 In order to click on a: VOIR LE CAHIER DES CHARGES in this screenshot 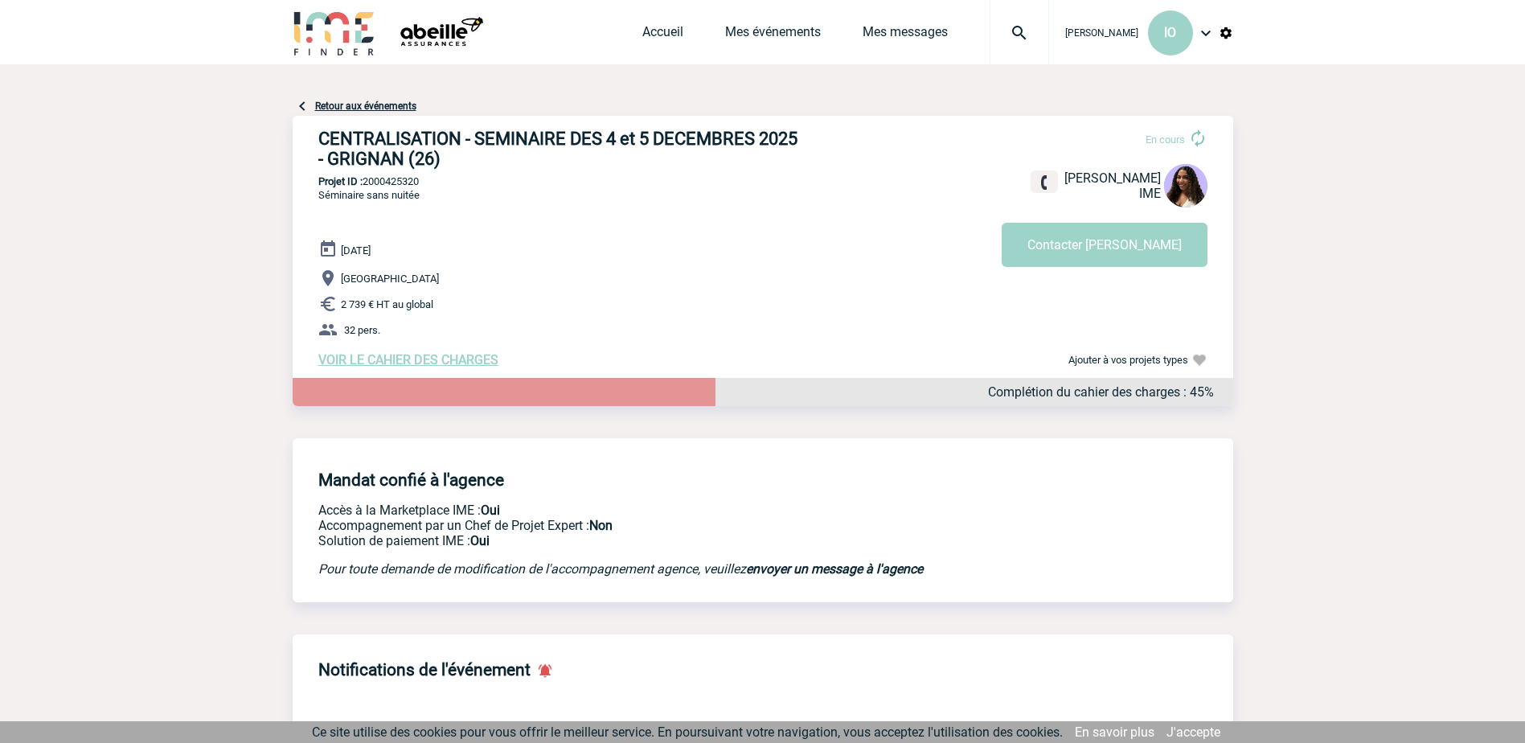, I will do `click(409, 359)`.